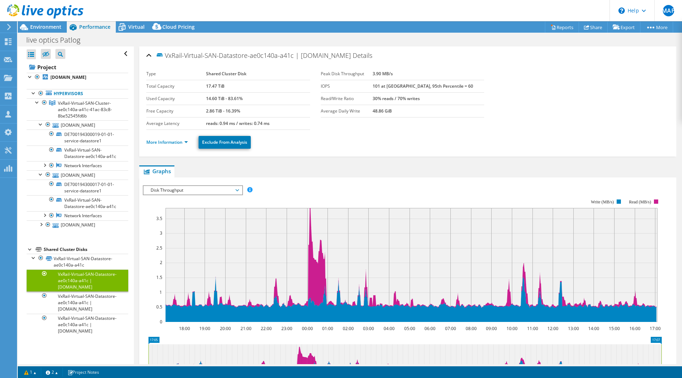 Image resolution: width=682 pixels, height=378 pixels. Describe the element at coordinates (86, 250) in the screenshot. I see `div: Shared Cluster Disks` at that location.